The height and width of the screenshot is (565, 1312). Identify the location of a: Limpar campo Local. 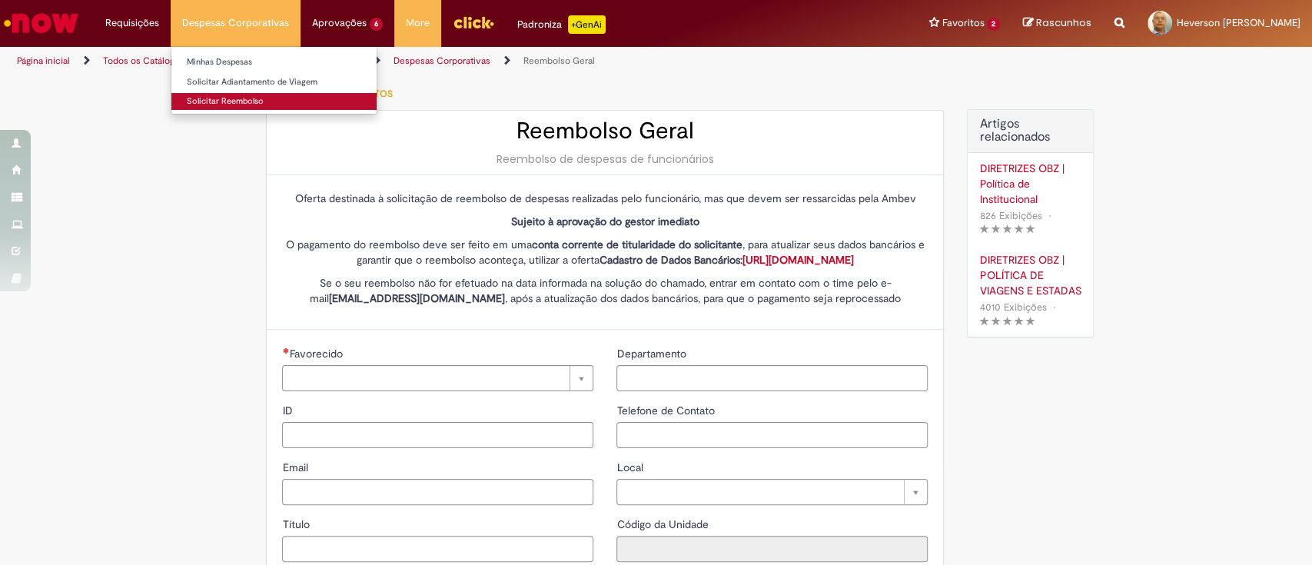
(771, 492).